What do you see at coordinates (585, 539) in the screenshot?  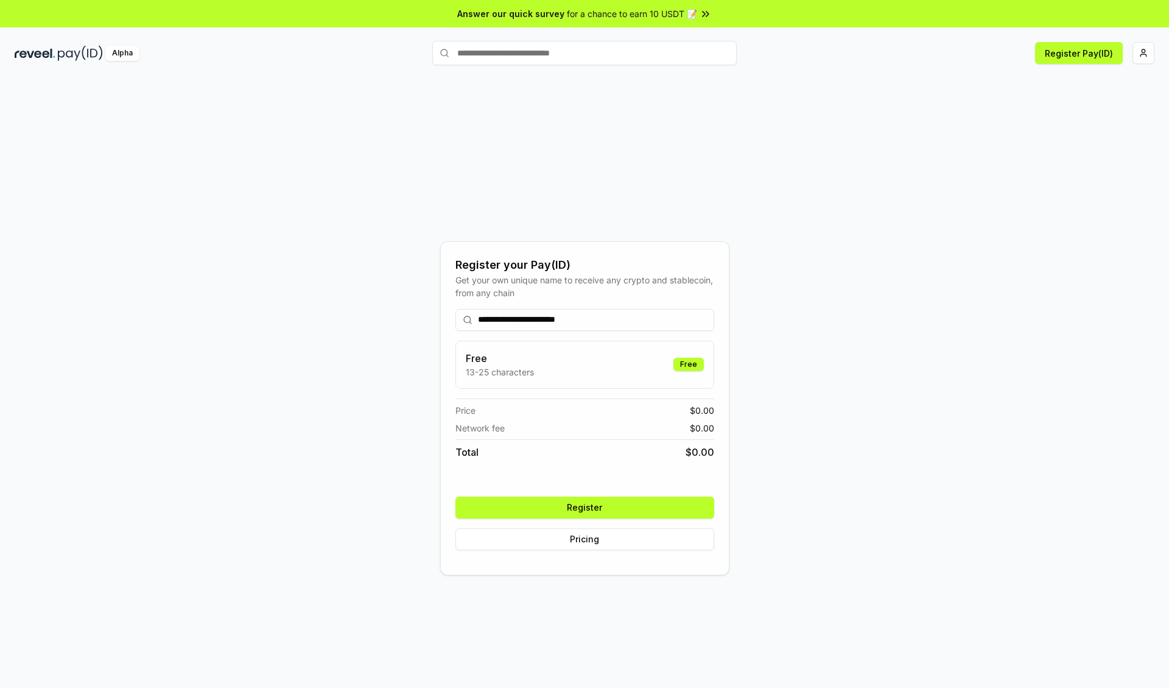 I see `button: Pricing` at bounding box center [585, 539].